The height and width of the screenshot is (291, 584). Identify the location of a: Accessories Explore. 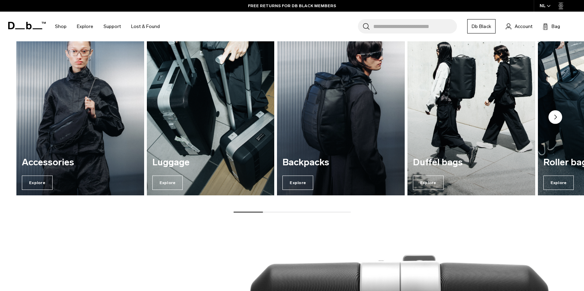
(80, 109).